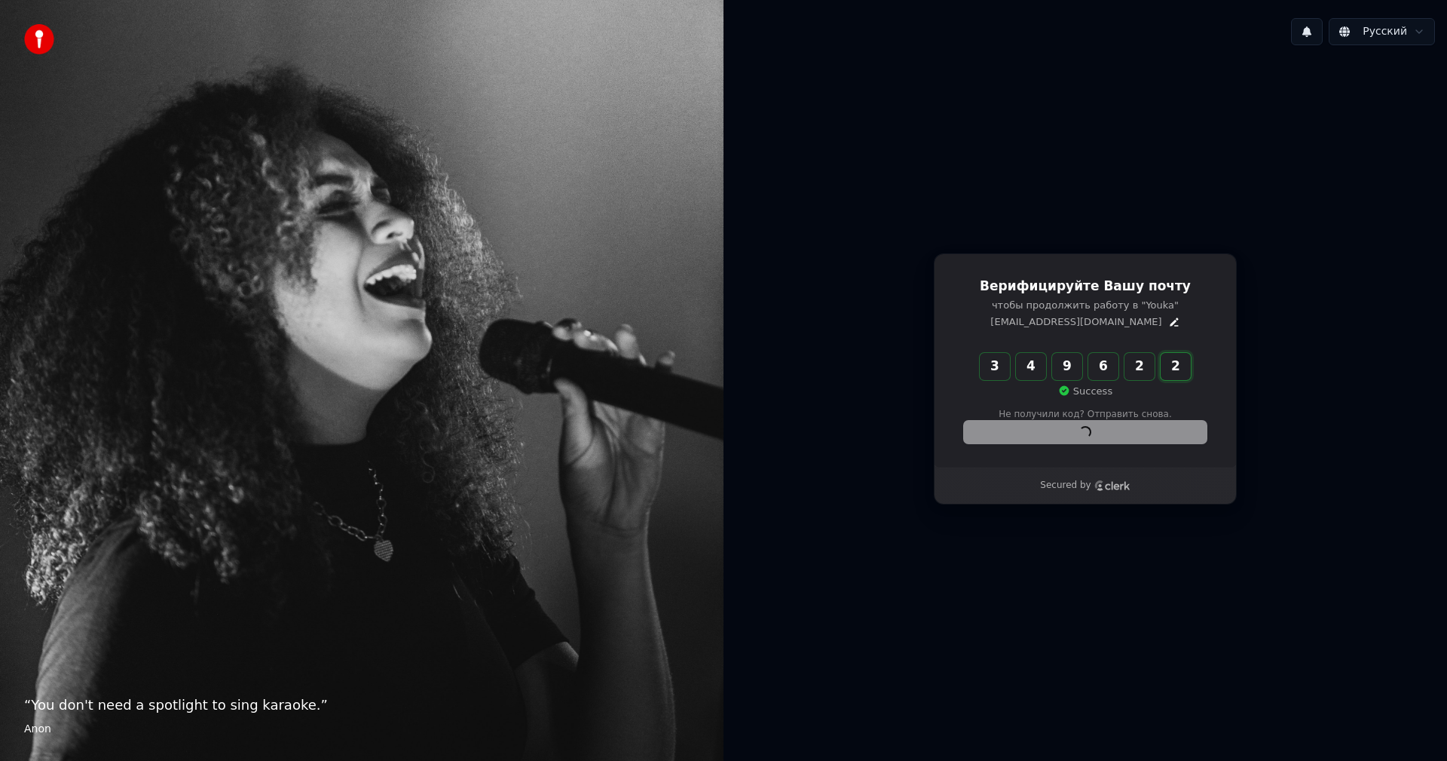  I want to click on h1: Верифицируйте Вашу почту, so click(1086, 286).